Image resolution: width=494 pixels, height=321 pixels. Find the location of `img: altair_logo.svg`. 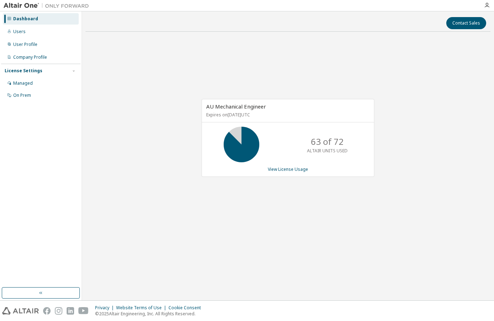

img: altair_logo.svg is located at coordinates (20, 311).